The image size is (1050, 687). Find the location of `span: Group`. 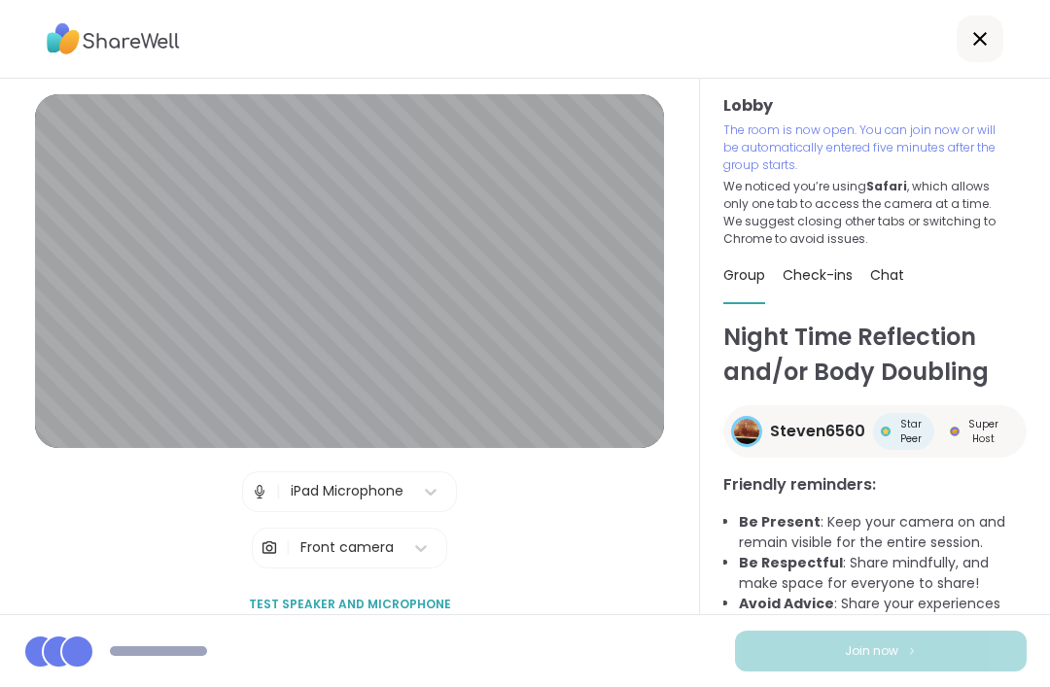

span: Group is located at coordinates (744, 275).